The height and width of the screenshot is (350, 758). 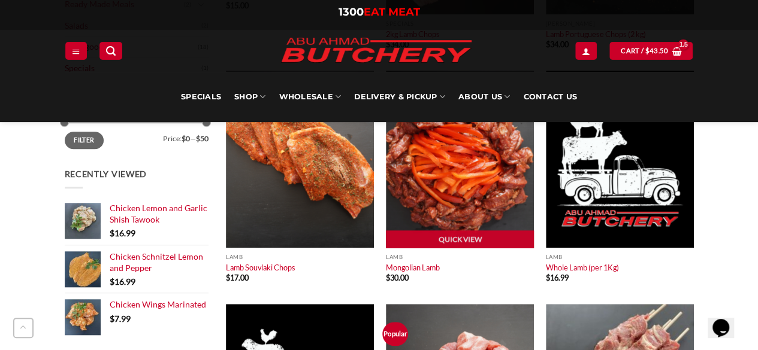 What do you see at coordinates (84, 140) in the screenshot?
I see `button: Filter` at bounding box center [84, 140].